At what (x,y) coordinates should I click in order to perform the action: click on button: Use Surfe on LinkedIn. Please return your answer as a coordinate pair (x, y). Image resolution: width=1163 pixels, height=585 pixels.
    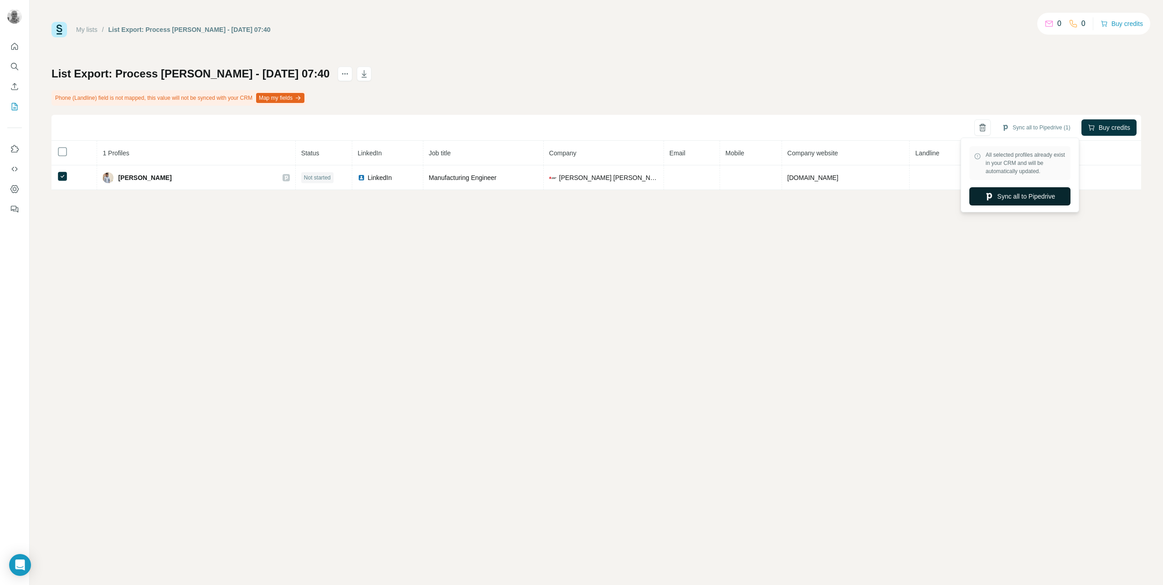
    Looking at the image, I should click on (15, 149).